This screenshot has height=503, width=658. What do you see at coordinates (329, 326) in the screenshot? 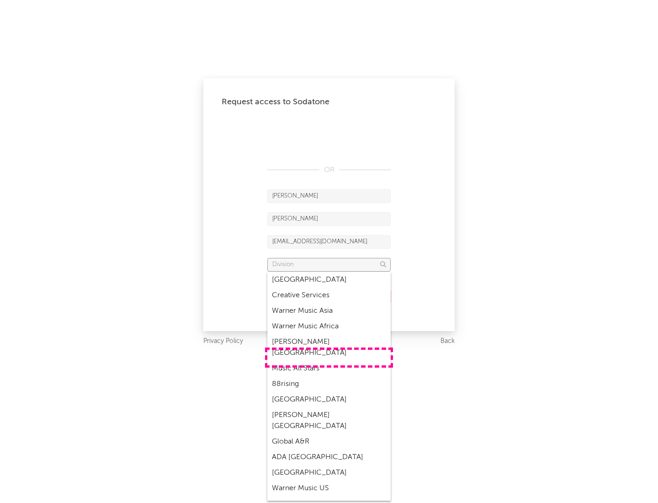
I see `div: Warner Music Africa` at bounding box center [329, 326].